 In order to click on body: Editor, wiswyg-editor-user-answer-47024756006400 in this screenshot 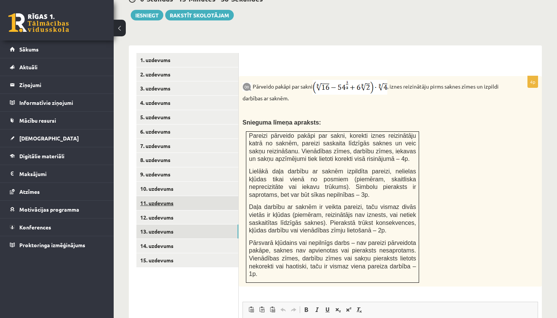, I will do `click(147, 11)`.